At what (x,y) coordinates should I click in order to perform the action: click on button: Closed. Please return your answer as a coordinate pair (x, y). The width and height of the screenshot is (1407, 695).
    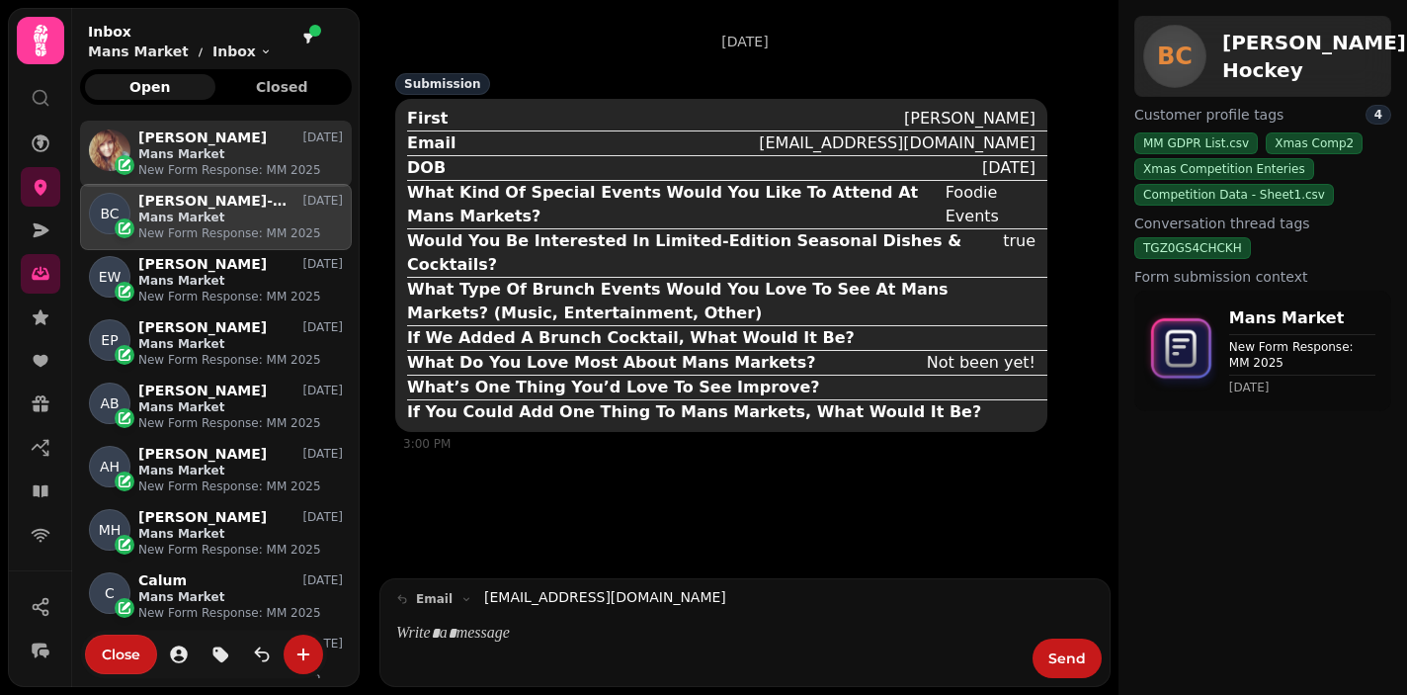
    Looking at the image, I should click on (283, 87).